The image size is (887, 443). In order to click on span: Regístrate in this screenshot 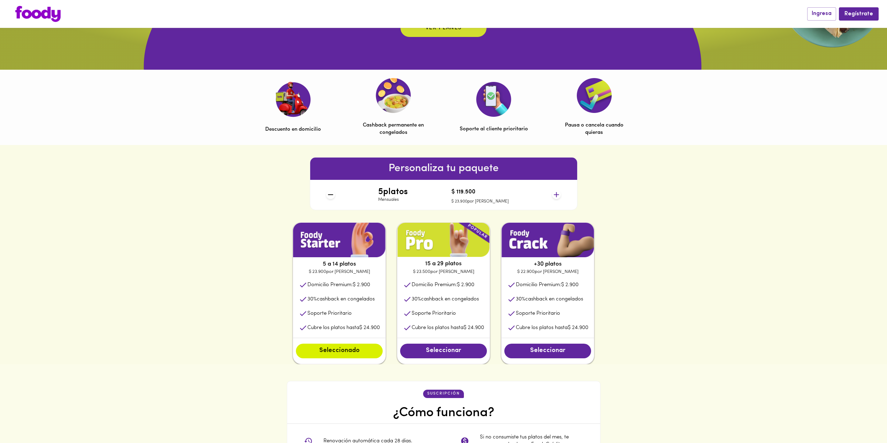, I will do `click(859, 14)`.